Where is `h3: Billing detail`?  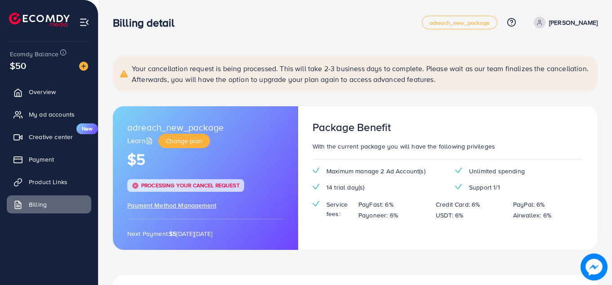 h3: Billing detail is located at coordinates (147, 22).